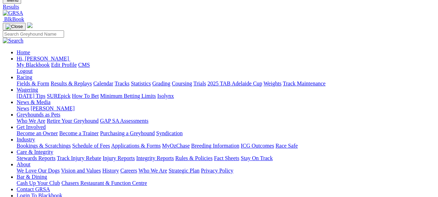 The image size is (438, 197). What do you see at coordinates (182, 83) in the screenshot?
I see `a: Coursing` at bounding box center [182, 83].